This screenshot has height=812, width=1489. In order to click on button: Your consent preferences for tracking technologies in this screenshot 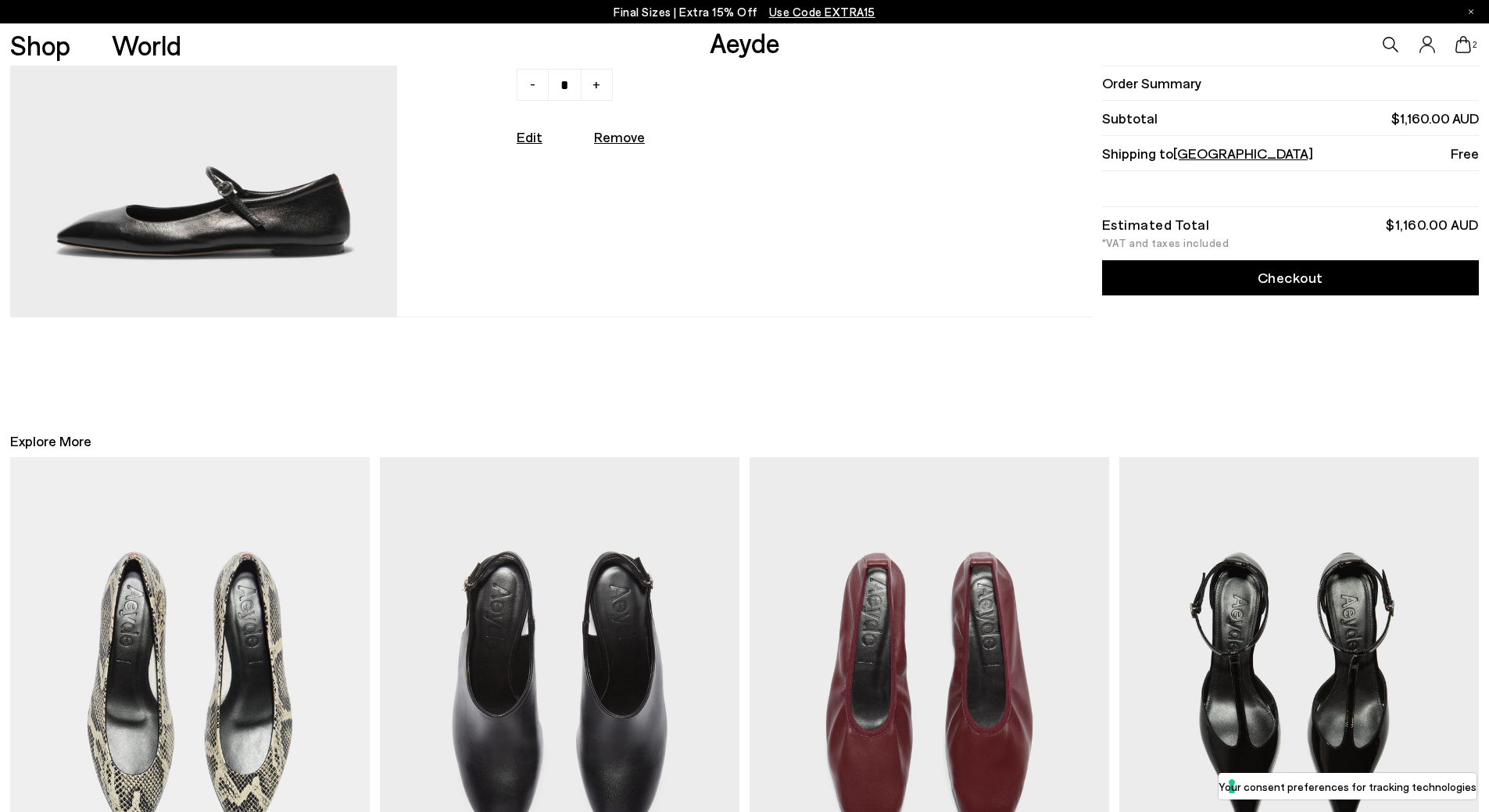, I will do `click(1348, 786)`.